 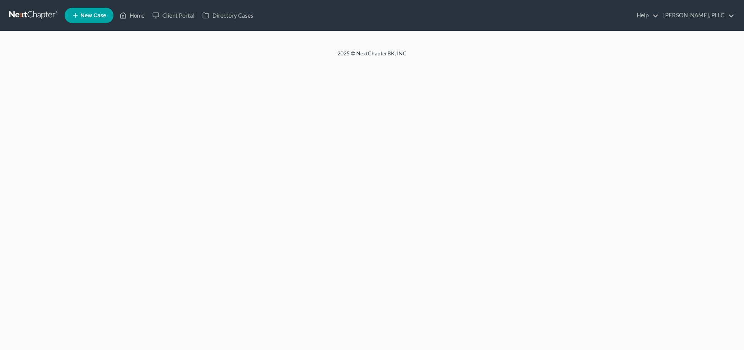 What do you see at coordinates (228, 15) in the screenshot?
I see `a: Directory Cases` at bounding box center [228, 15].